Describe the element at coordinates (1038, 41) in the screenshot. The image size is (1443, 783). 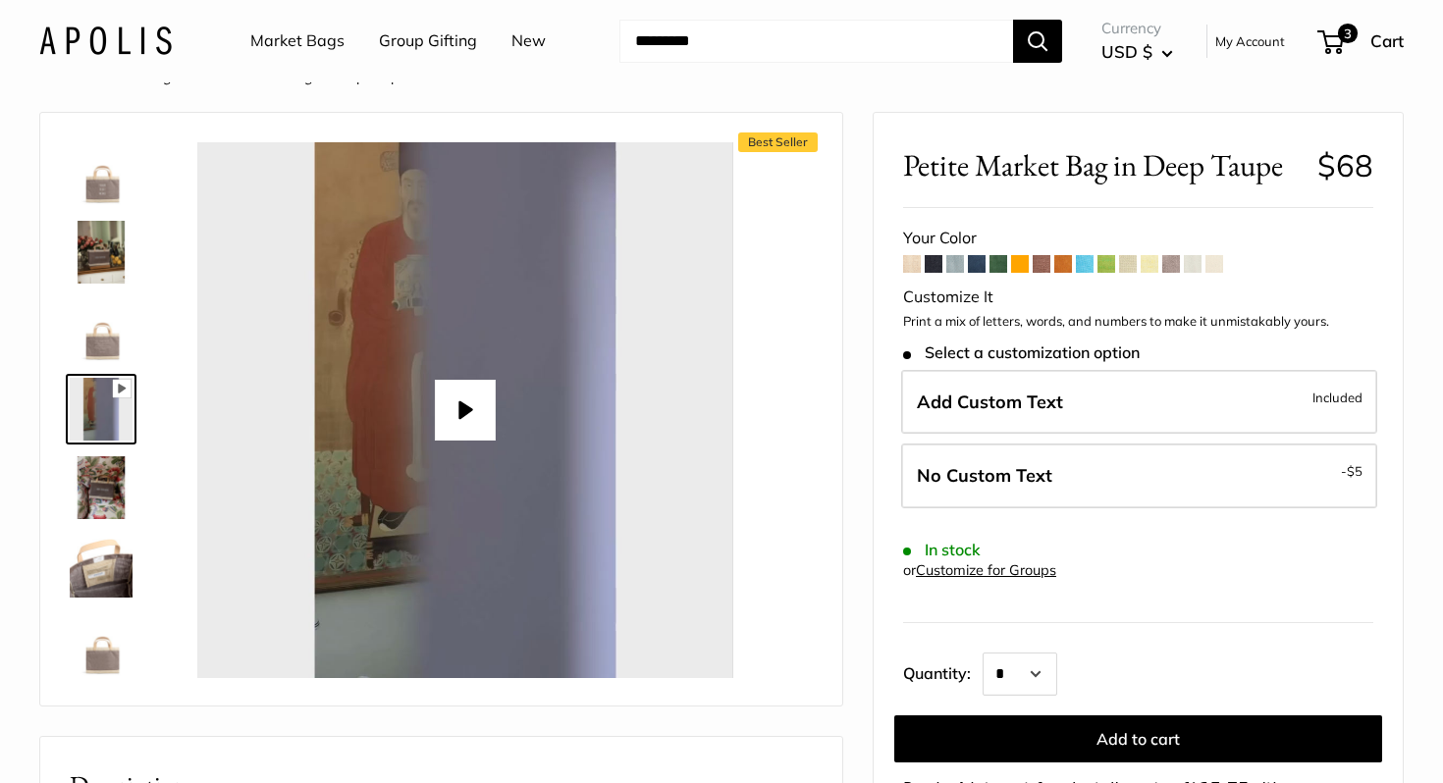
I see `button: Search` at that location.